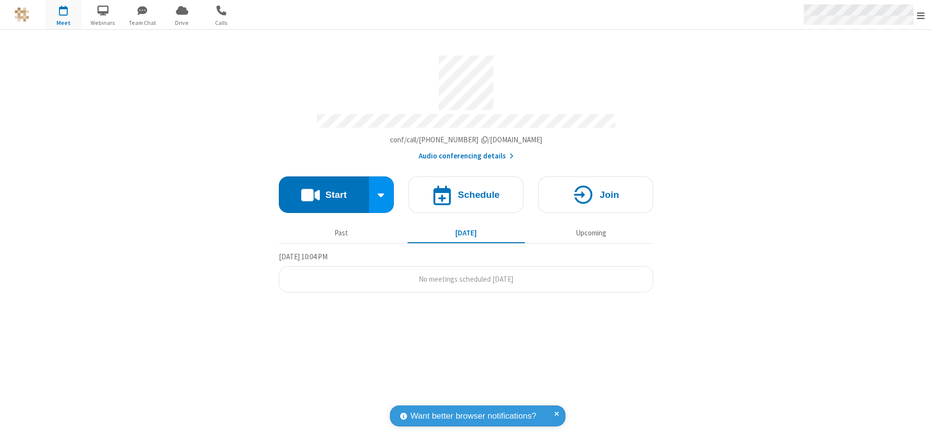  I want to click on h4: Schedule, so click(479, 195).